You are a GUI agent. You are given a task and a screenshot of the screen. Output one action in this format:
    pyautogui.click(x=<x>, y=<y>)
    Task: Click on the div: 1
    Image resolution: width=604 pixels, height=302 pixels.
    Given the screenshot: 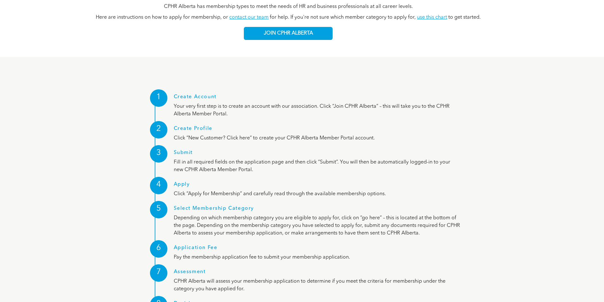 What is the action you would take?
    pyautogui.click(x=159, y=98)
    